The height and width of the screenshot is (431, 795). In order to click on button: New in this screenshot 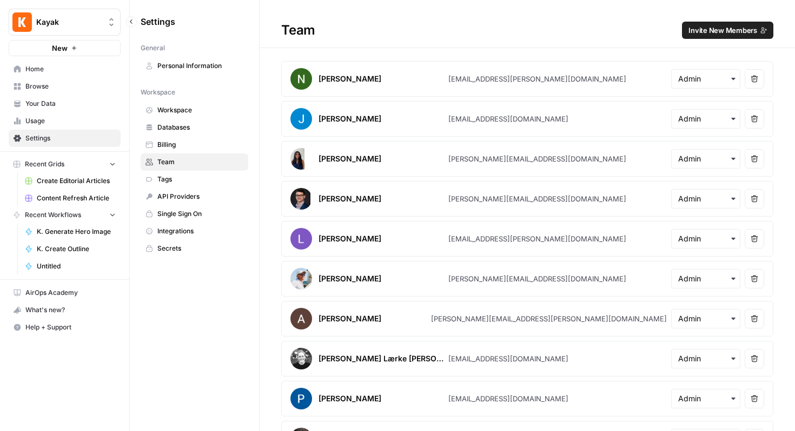, I will do `click(64, 48)`.